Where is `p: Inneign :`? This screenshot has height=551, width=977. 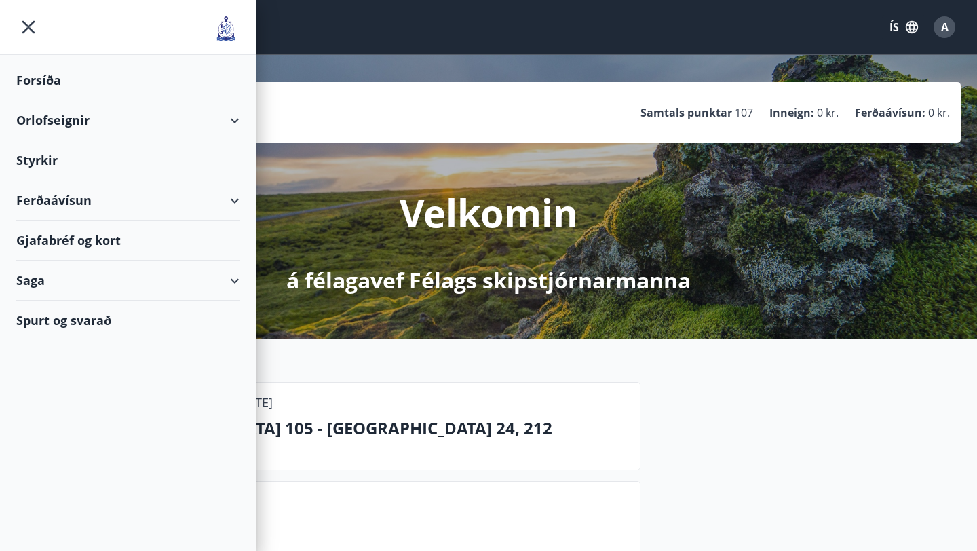 p: Inneign : is located at coordinates (792, 113).